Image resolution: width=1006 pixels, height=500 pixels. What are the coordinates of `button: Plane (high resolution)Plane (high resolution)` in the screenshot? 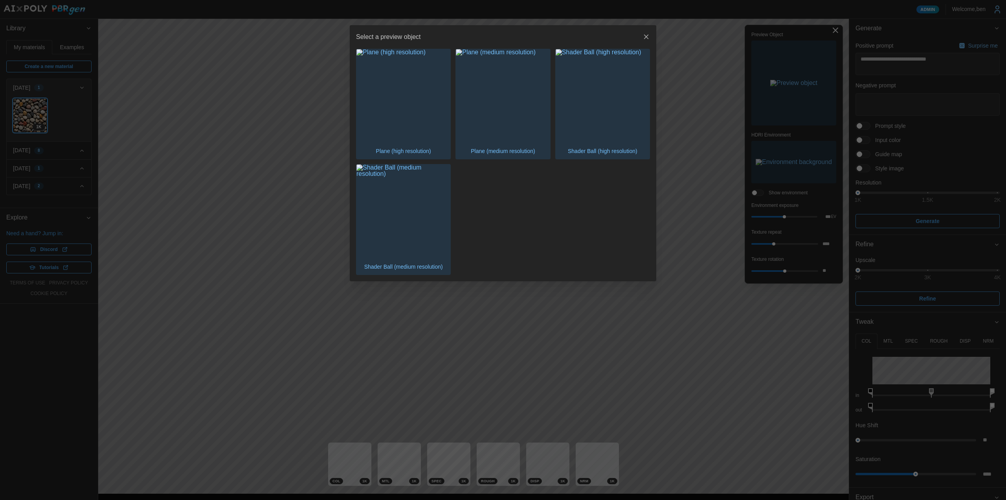 It's located at (403, 104).